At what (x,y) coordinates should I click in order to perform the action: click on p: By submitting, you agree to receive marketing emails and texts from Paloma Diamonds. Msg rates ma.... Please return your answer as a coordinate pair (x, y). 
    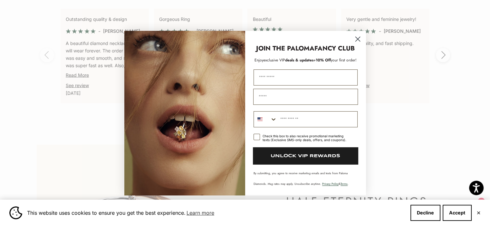
    Looking at the image, I should click on (305, 179).